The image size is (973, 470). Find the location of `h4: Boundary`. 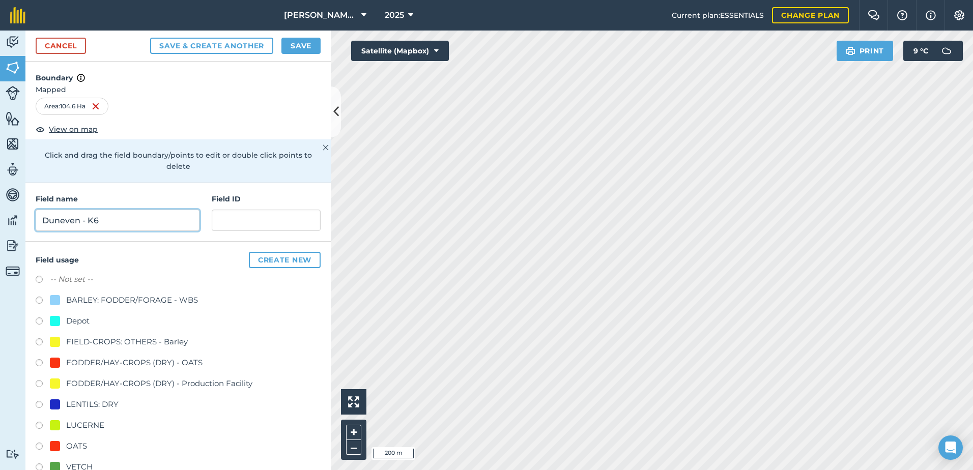

h4: Boundary is located at coordinates (178, 73).